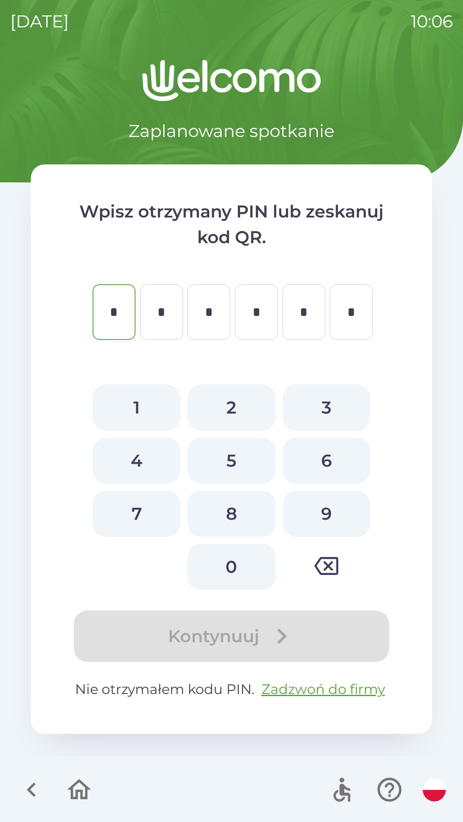 The image size is (463, 822). Describe the element at coordinates (326, 514) in the screenshot. I see `button: 9` at that location.